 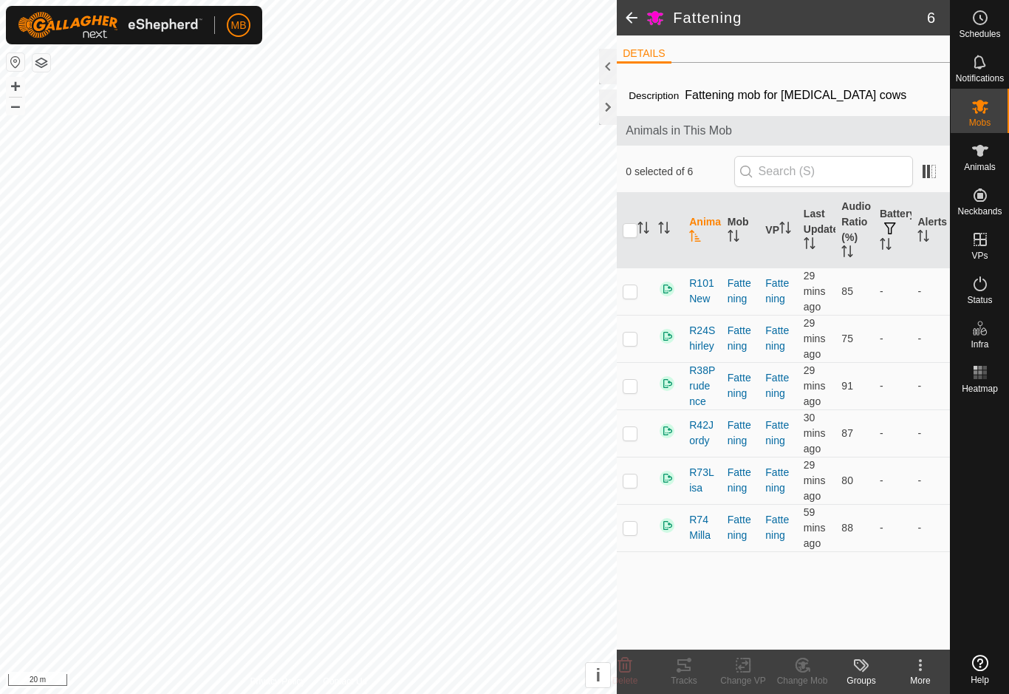 What do you see at coordinates (847, 386) in the screenshot?
I see `span: 91` at bounding box center [847, 386].